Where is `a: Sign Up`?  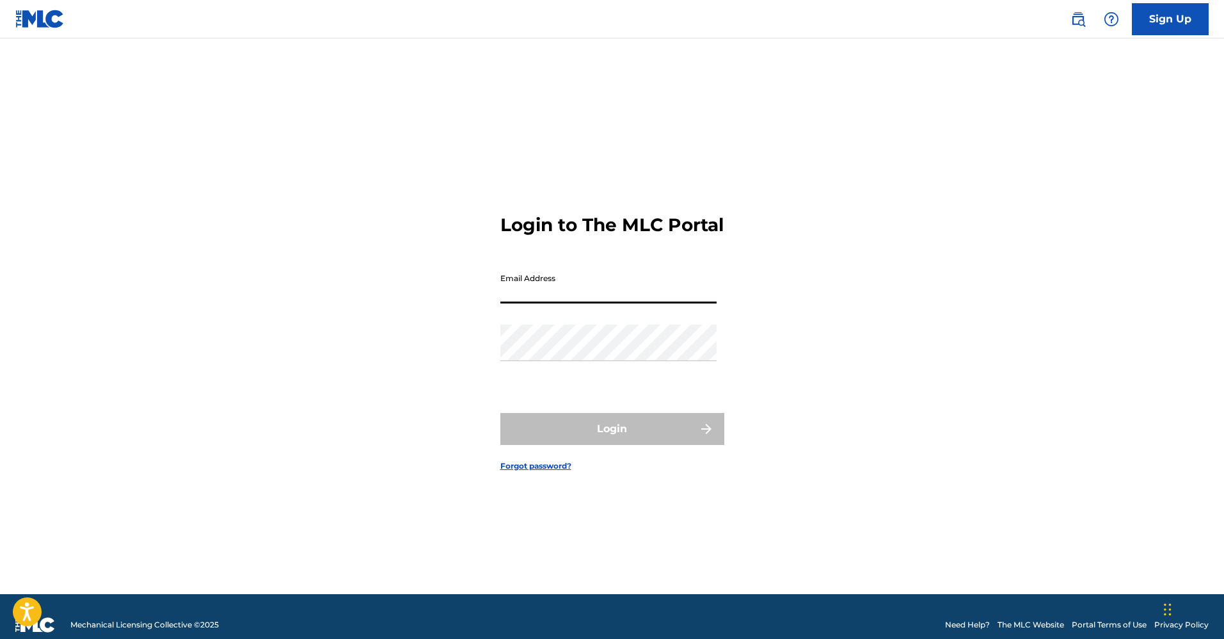
a: Sign Up is located at coordinates (1171, 19).